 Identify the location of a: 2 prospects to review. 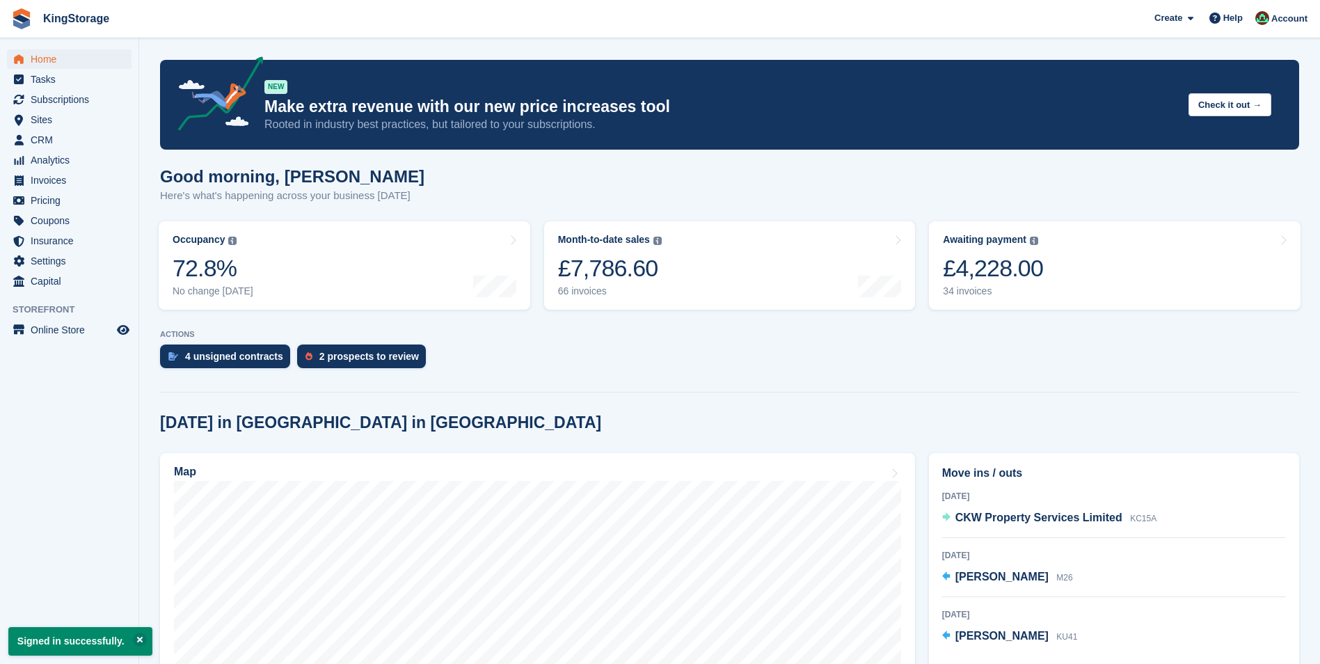
(365, 360).